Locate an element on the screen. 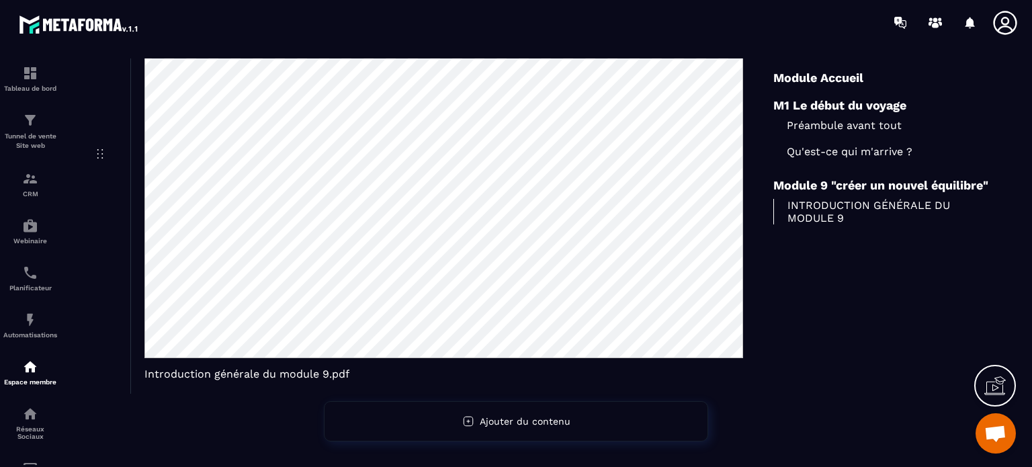 This screenshot has height=467, width=1032. a: automationsautomationsWebinaire is located at coordinates (30, 231).